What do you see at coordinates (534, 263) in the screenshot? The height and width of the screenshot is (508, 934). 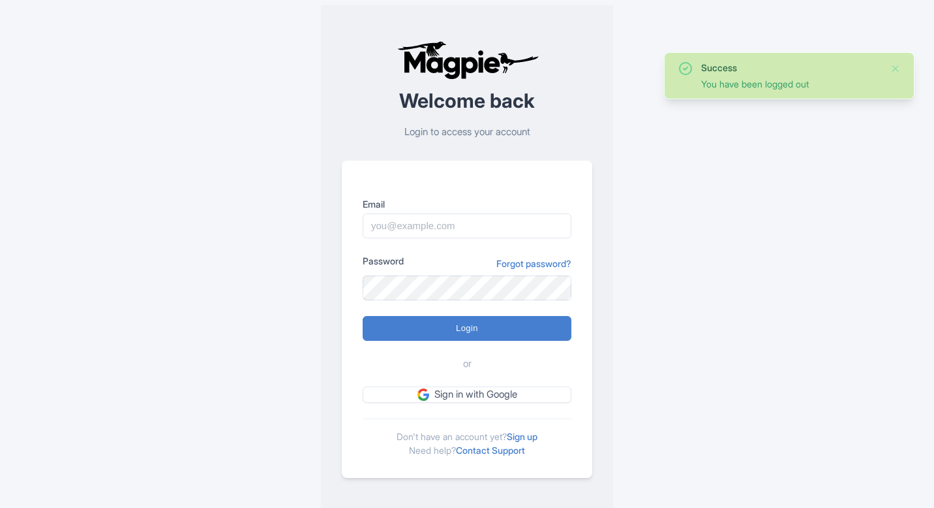 I see `a: Forgot password?` at bounding box center [534, 263].